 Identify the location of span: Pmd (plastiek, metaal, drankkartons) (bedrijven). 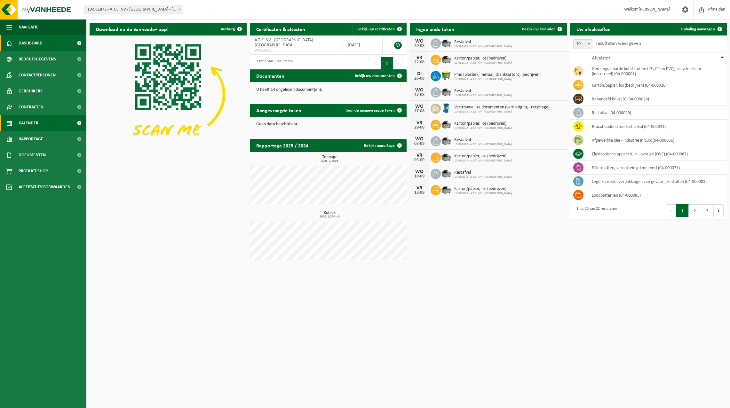
(498, 75).